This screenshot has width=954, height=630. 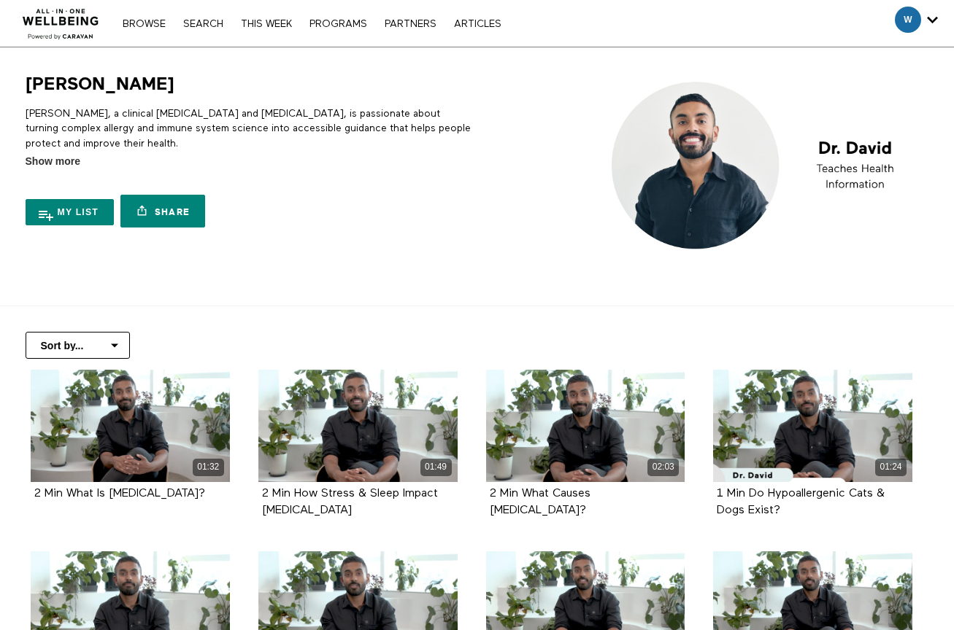 What do you see at coordinates (436, 467) in the screenshot?
I see `div: 01:49` at bounding box center [436, 467].